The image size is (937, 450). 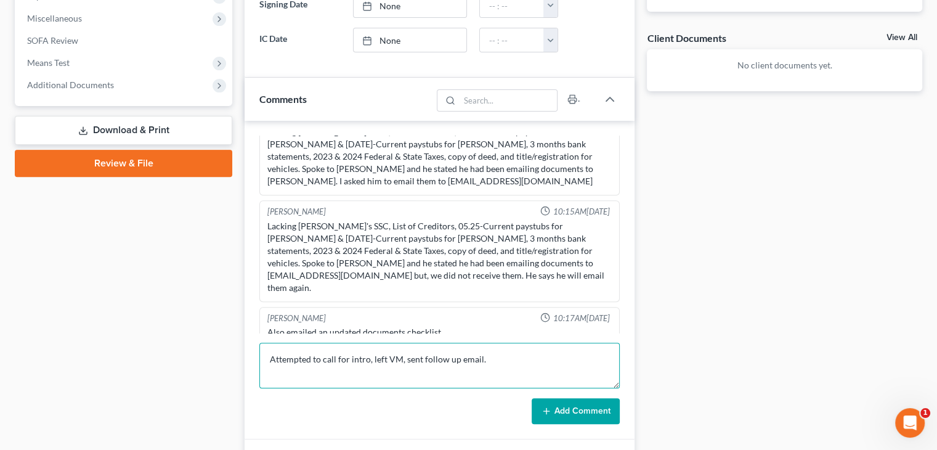 What do you see at coordinates (54, 18) in the screenshot?
I see `span: Miscellaneous` at bounding box center [54, 18].